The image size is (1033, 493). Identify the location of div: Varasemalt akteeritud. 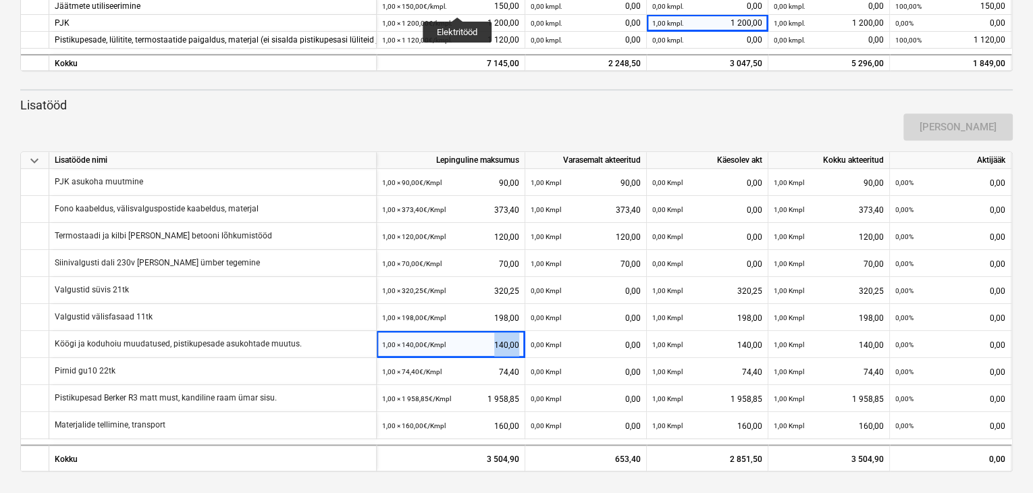
(586, 160).